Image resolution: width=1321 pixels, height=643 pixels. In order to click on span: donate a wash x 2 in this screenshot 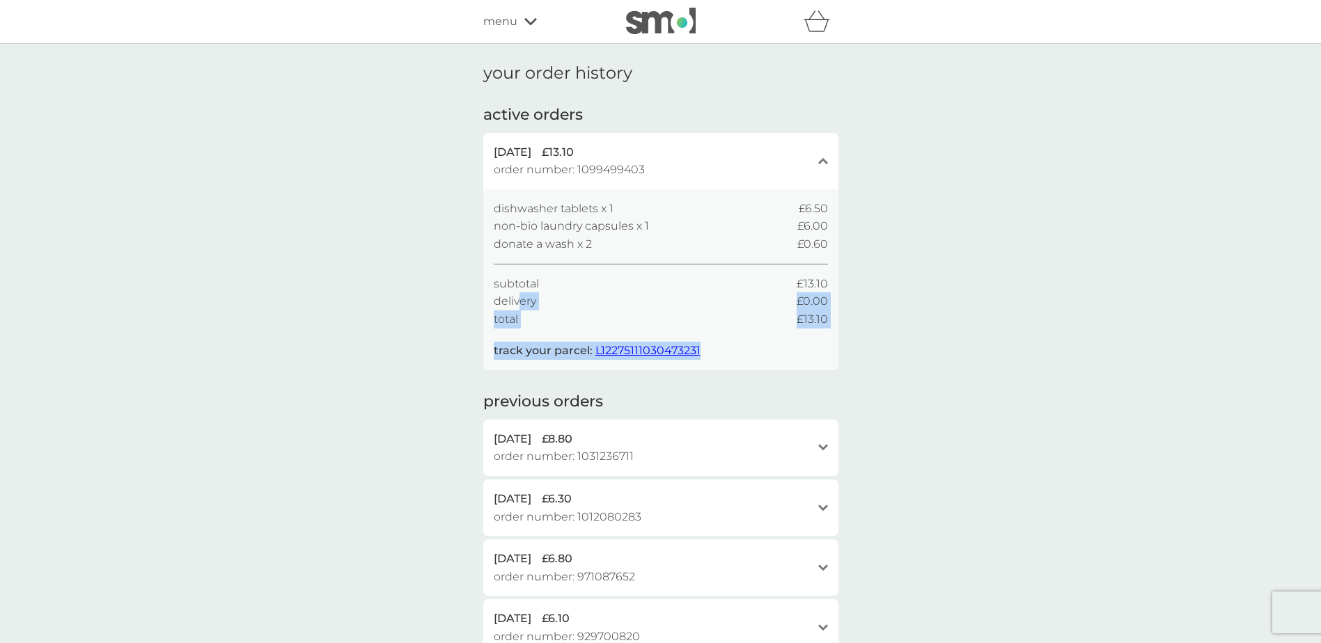, I will do `click(542, 244)`.